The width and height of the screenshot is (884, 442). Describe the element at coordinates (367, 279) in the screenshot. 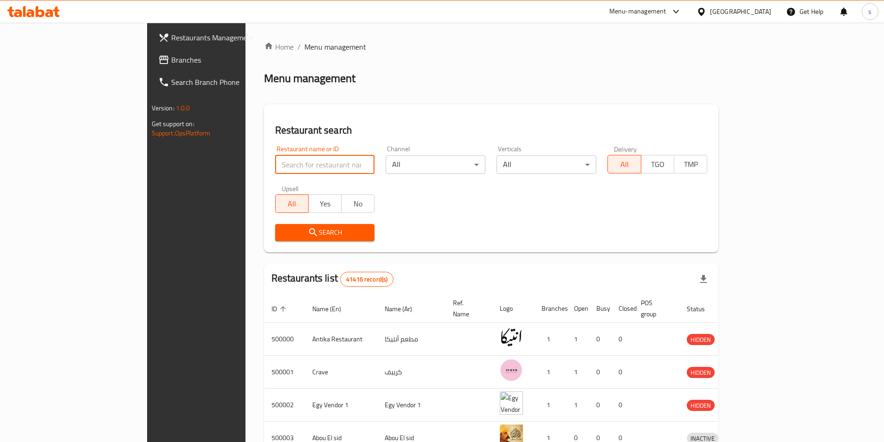

I see `span: 41416 record(s)` at that location.